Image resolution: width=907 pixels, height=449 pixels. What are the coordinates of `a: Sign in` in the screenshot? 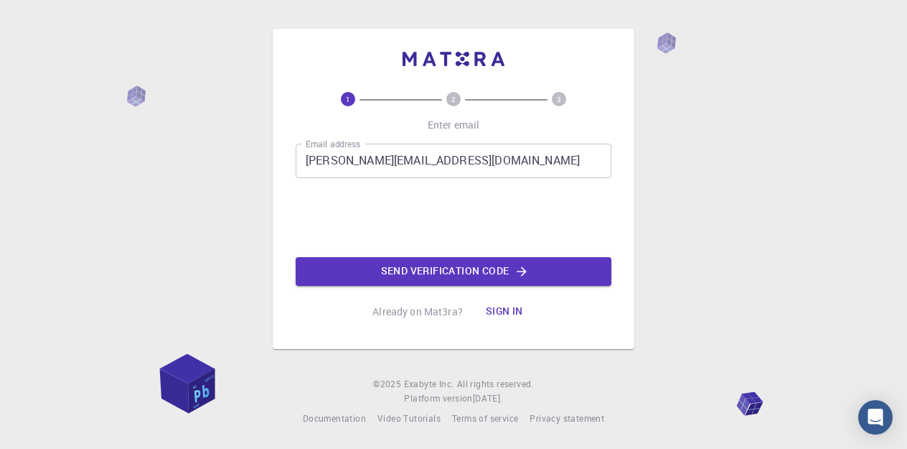 It's located at (505, 311).